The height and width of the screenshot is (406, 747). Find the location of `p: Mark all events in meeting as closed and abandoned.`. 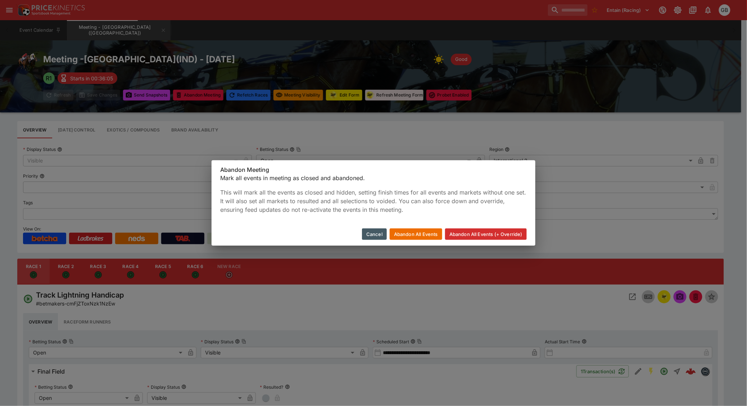

p: Mark all events in meeting as closed and abandoned. is located at coordinates (374, 178).